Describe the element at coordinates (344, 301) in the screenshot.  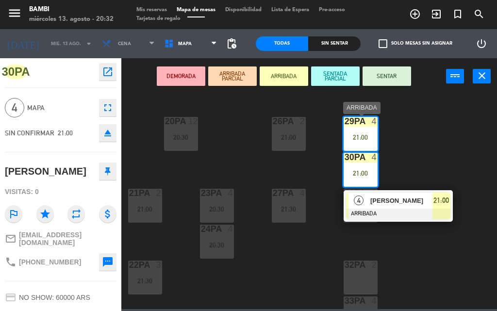
I see `div: 33PA` at that location.